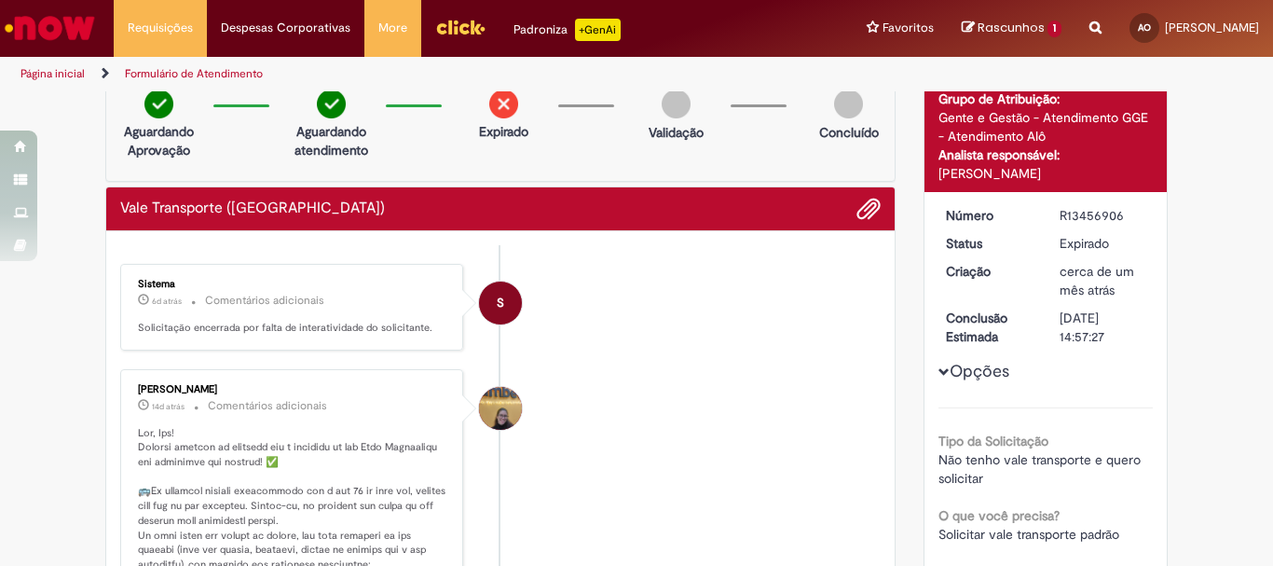  What do you see at coordinates (500, 303) in the screenshot?
I see `span: S` at bounding box center [500, 303].